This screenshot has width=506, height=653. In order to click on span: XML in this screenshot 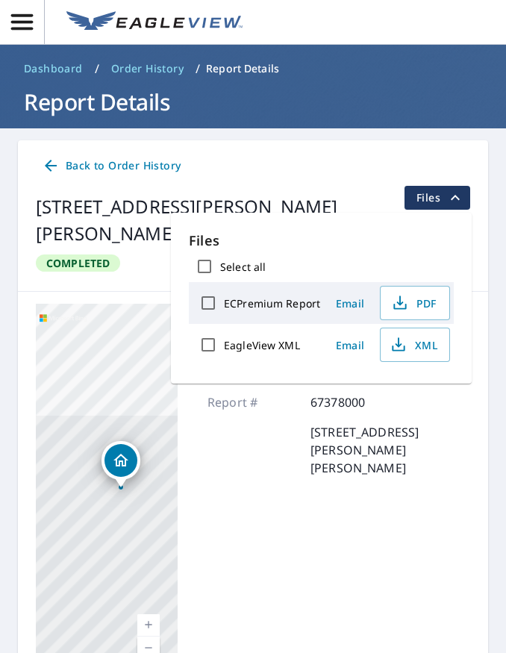, I will do `click(413, 345)`.